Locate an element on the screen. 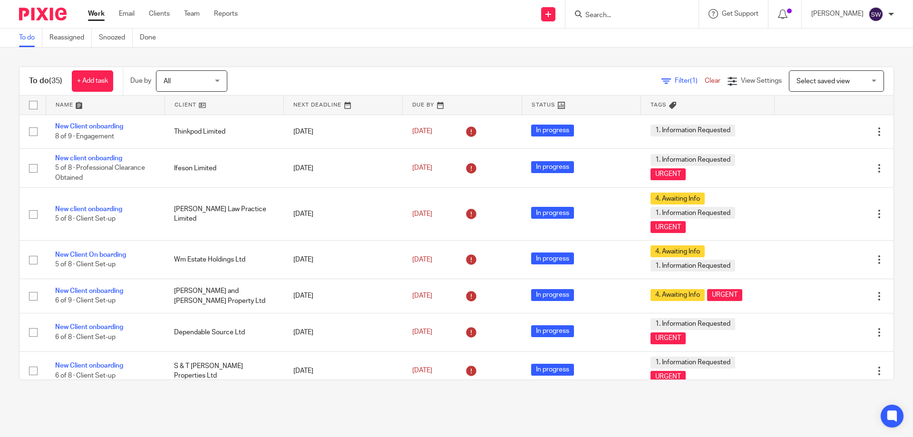 The height and width of the screenshot is (437, 913). img: Pixie is located at coordinates (43, 14).